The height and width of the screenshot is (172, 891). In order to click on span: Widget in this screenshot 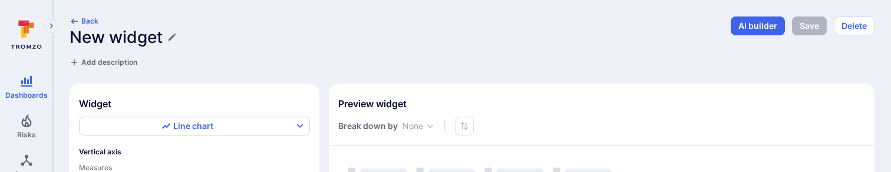, I will do `click(195, 104)`.